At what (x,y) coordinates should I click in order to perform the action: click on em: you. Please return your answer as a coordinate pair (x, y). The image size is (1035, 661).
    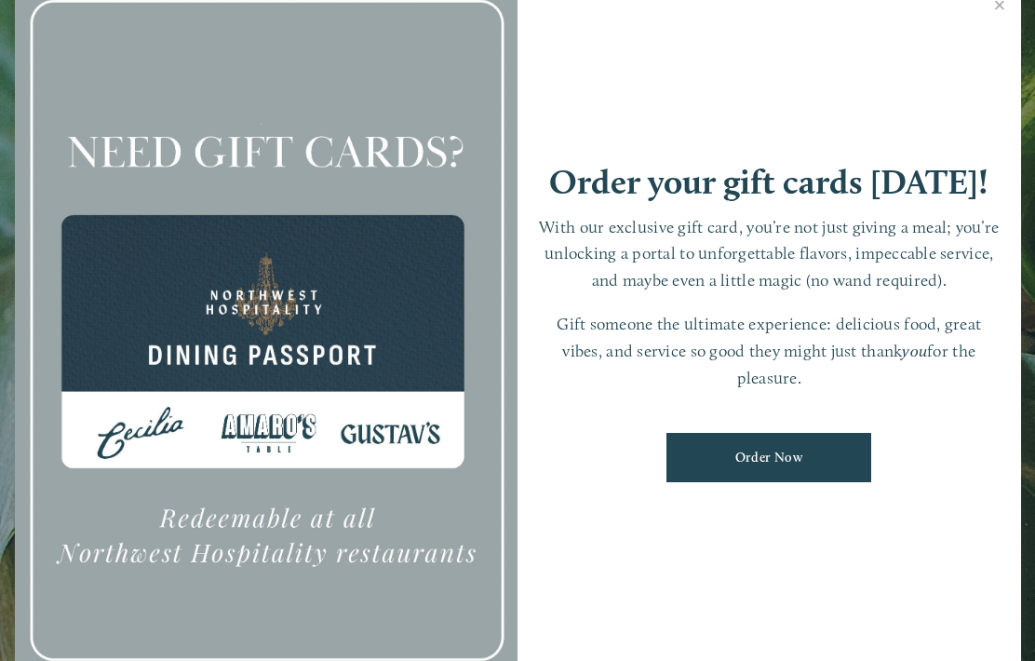
    Looking at the image, I should click on (914, 350).